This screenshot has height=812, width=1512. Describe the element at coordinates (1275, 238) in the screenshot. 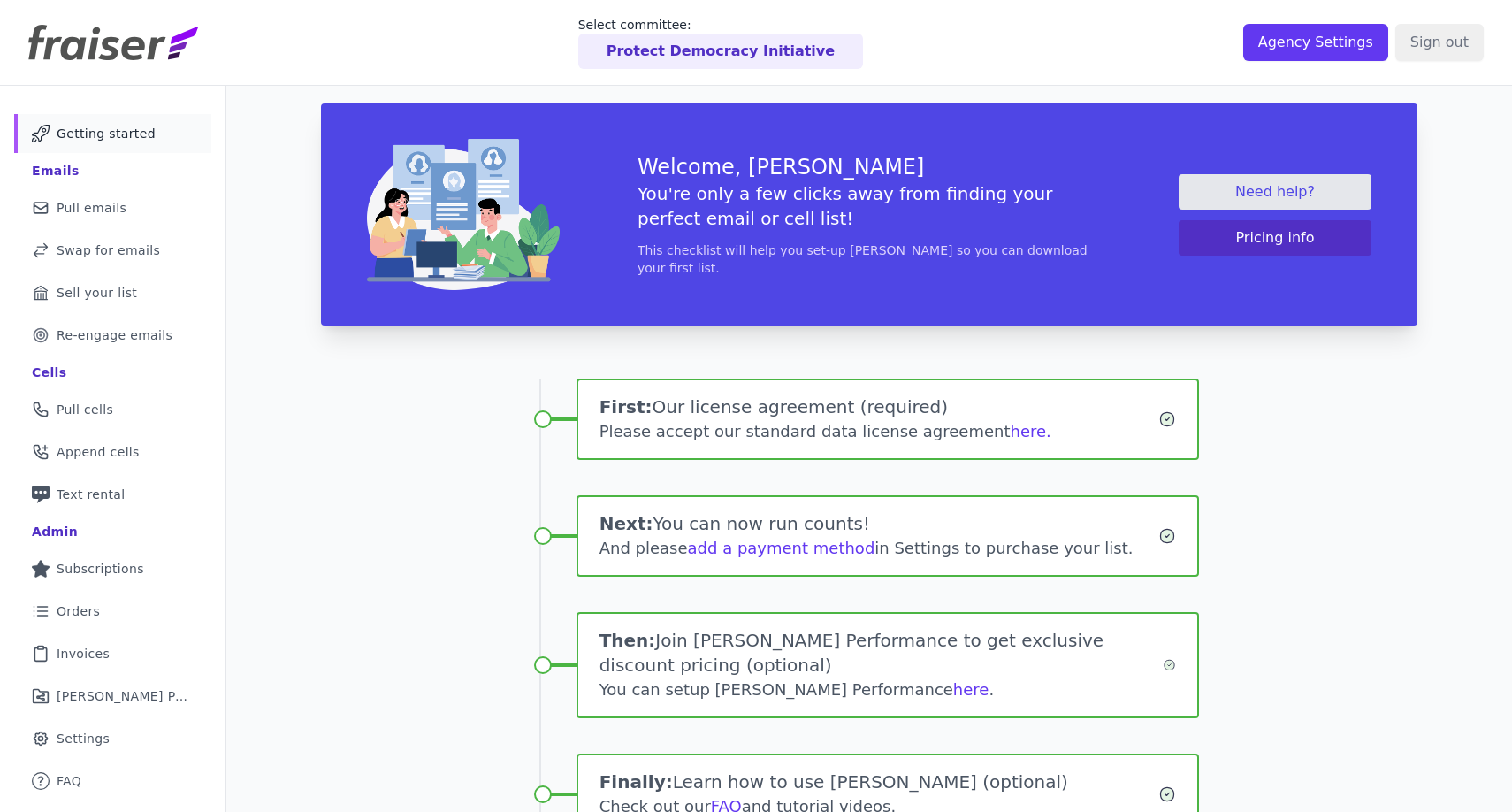

I see `button: Pricing info` at that location.